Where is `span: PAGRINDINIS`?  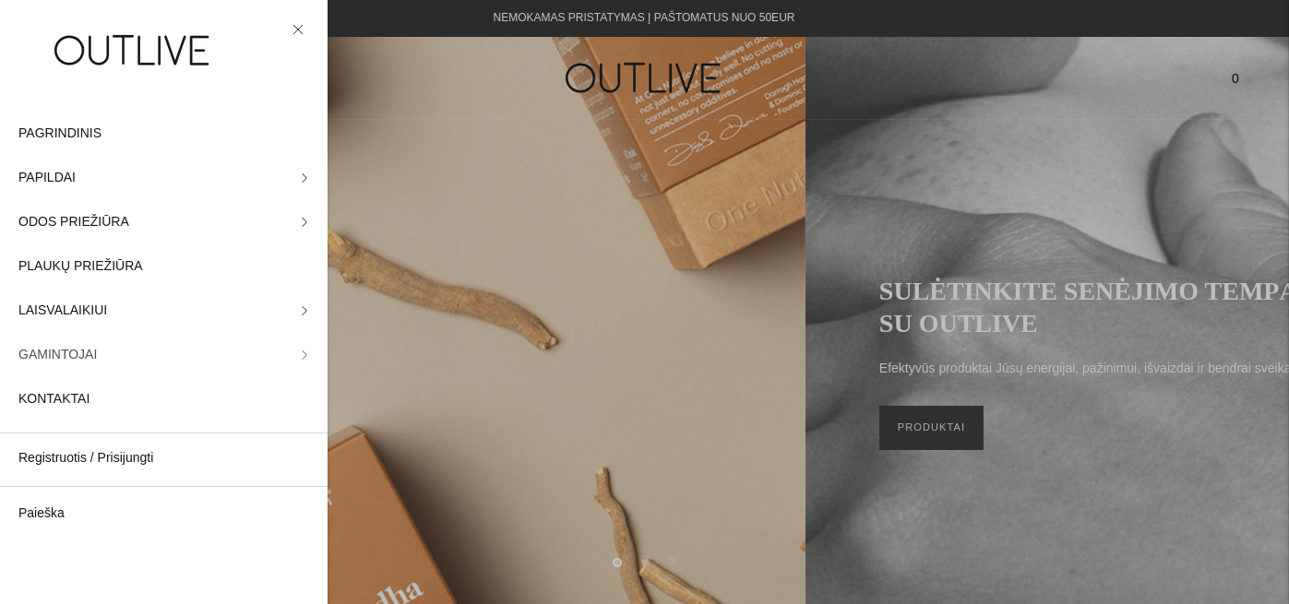 span: PAGRINDINIS is located at coordinates (60, 134).